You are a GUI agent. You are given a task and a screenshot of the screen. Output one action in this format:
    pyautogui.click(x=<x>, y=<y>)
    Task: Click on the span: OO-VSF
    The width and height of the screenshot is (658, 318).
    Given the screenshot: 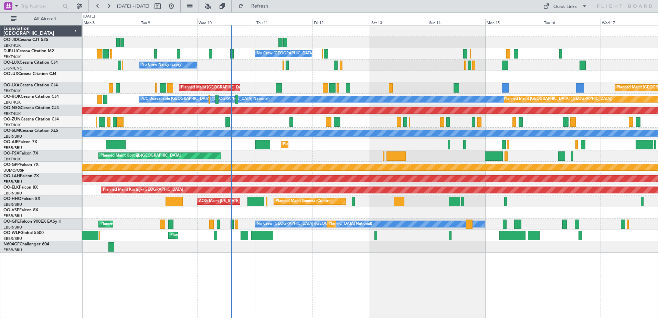 What is the action you would take?
    pyautogui.click(x=11, y=210)
    